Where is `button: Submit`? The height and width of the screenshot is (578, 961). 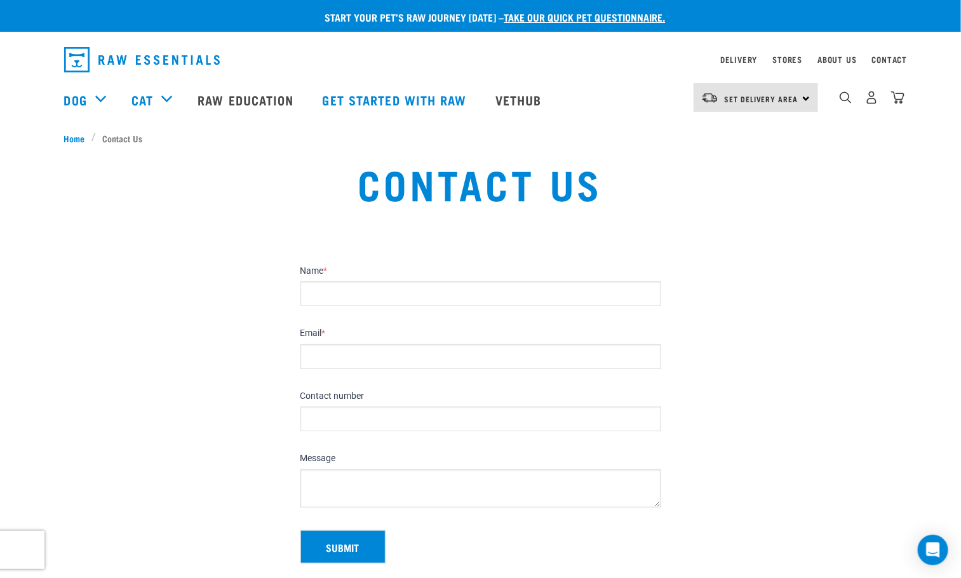
button: Submit is located at coordinates (343, 547).